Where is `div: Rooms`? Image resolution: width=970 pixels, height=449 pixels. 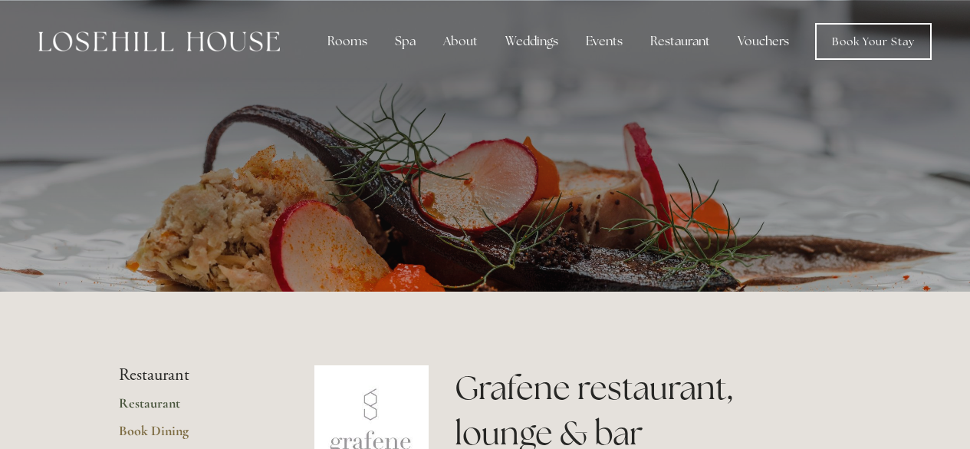 div: Rooms is located at coordinates (347, 41).